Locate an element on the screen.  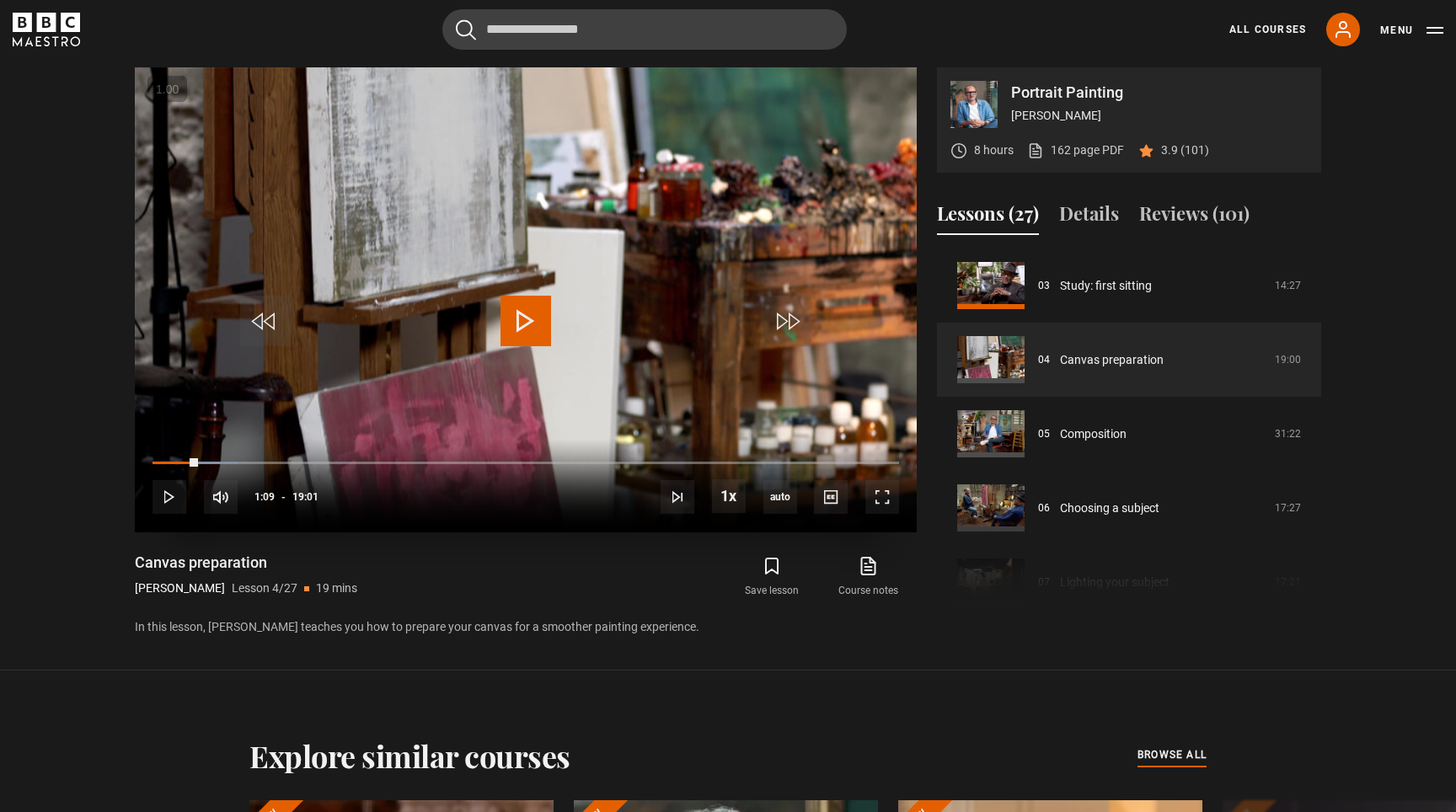
button: Captions is located at coordinates (831, 497).